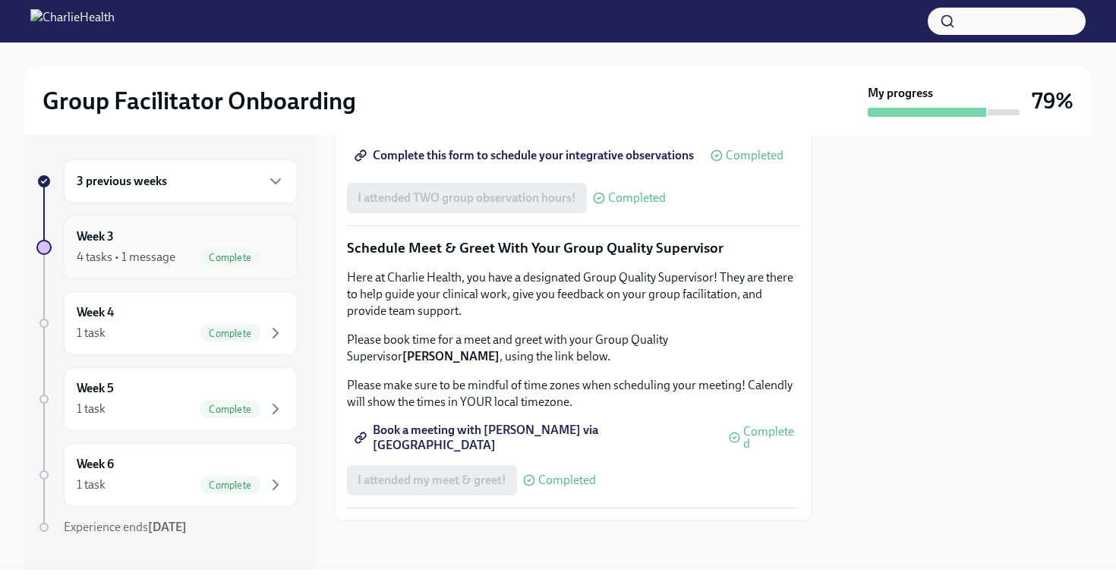  Describe the element at coordinates (167, 248) in the screenshot. I see `a: Week 34 tasks • 1 messageComplete` at that location.